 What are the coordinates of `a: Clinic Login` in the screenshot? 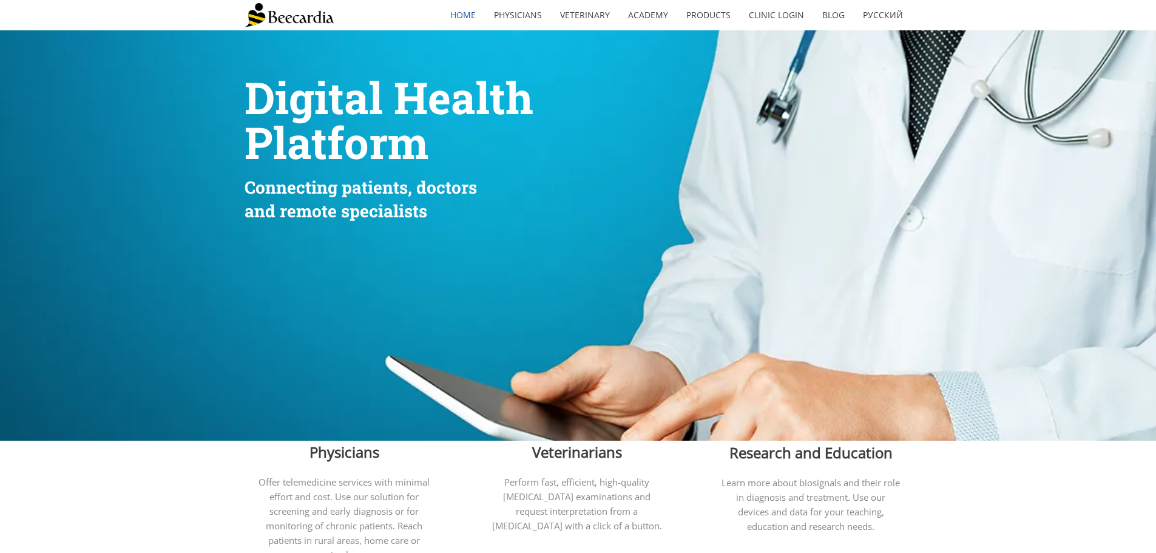 It's located at (776, 15).